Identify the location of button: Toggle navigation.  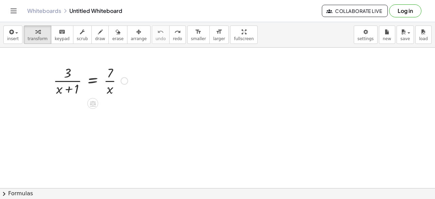
(14, 11).